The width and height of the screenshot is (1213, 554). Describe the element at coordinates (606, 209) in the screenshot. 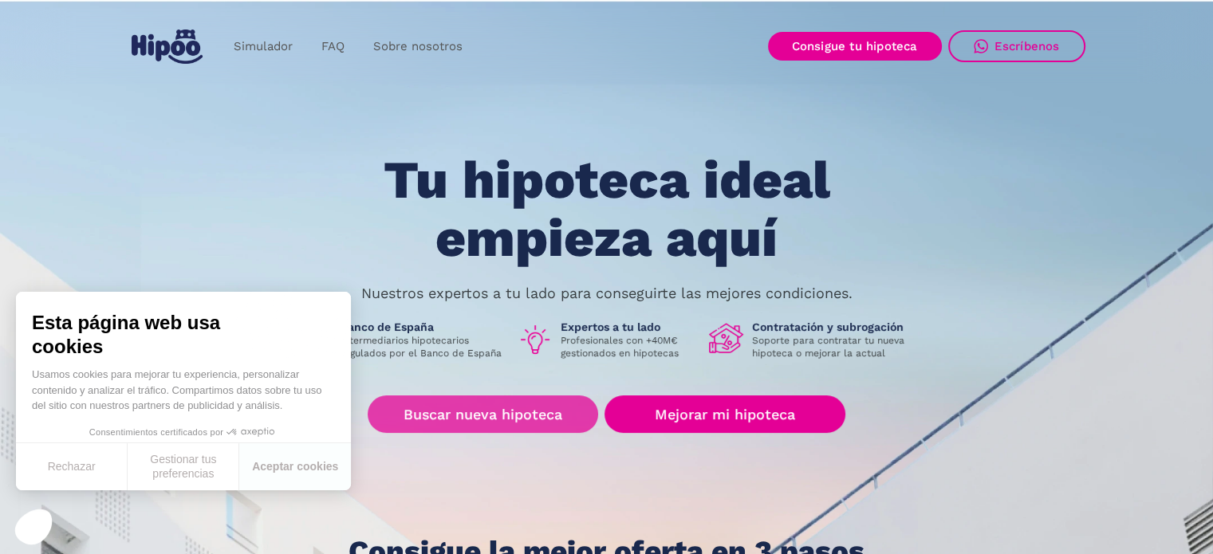

I see `h1: Tu hipoteca ideal empieza aquí` at that location.